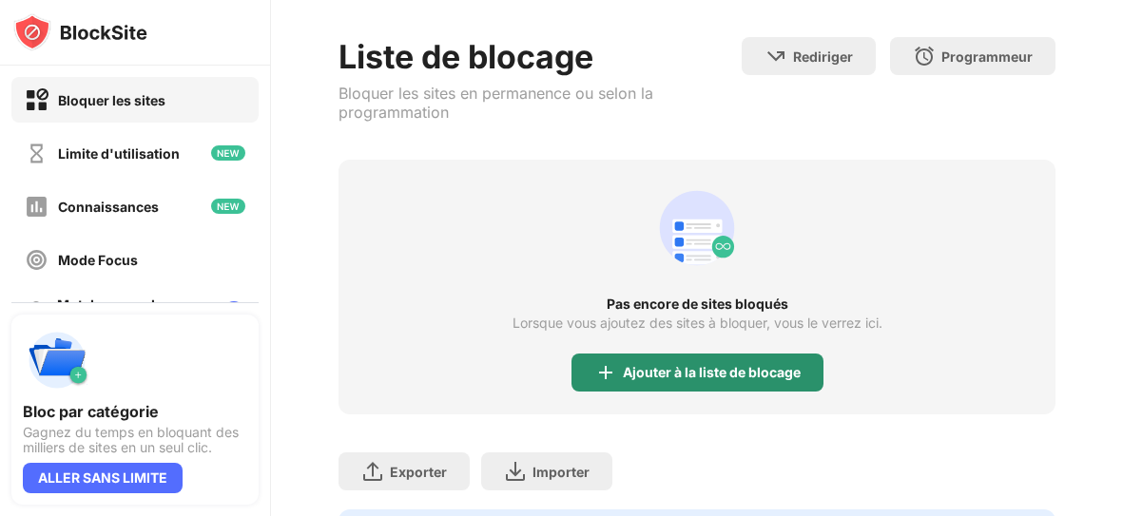 This screenshot has height=516, width=1123. What do you see at coordinates (36, 313) in the screenshot?
I see `img: password-protection-off.svg` at bounding box center [36, 313].